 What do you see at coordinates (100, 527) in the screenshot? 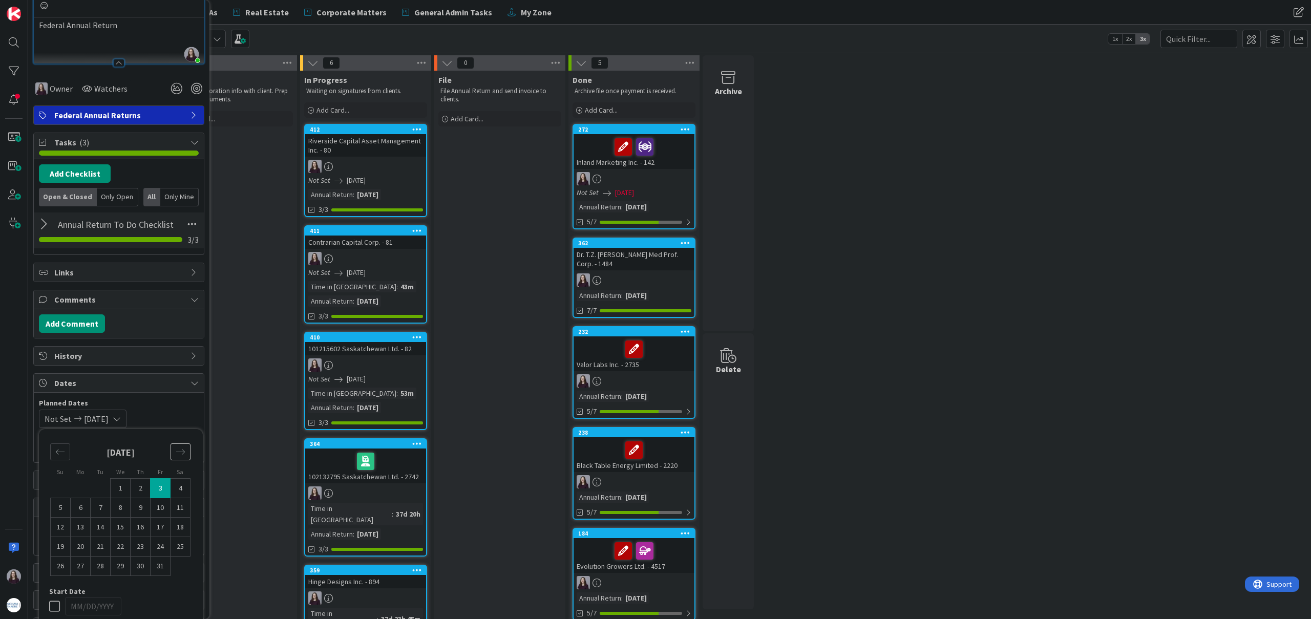
I see `td: Choose Tuesday, 10/14/2025 12:00 PM as your check-in date. It’s available.` at bounding box center [100, 527].